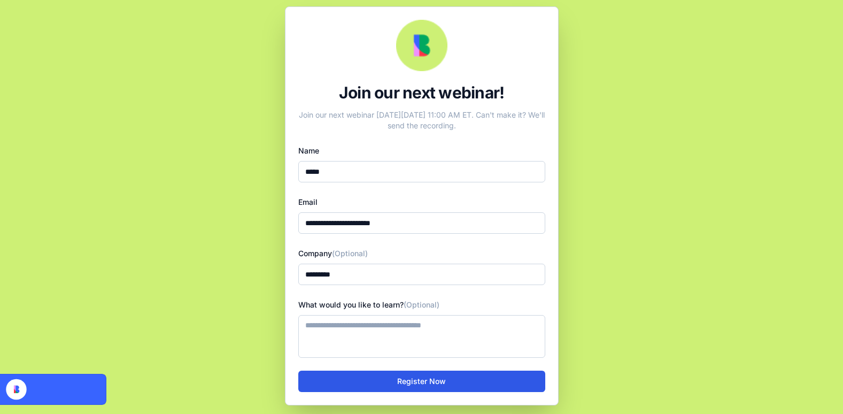 This screenshot has height=414, width=843. I want to click on label: What would you like to learn?, so click(369, 304).